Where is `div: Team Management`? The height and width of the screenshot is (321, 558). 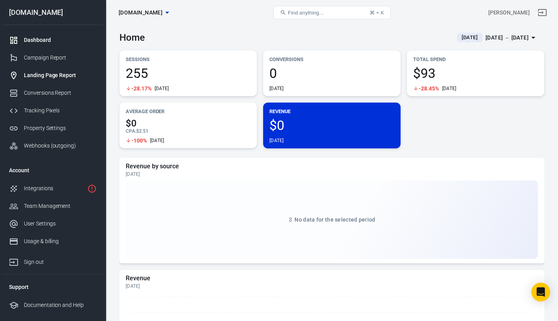 div: Team Management is located at coordinates (60, 206).